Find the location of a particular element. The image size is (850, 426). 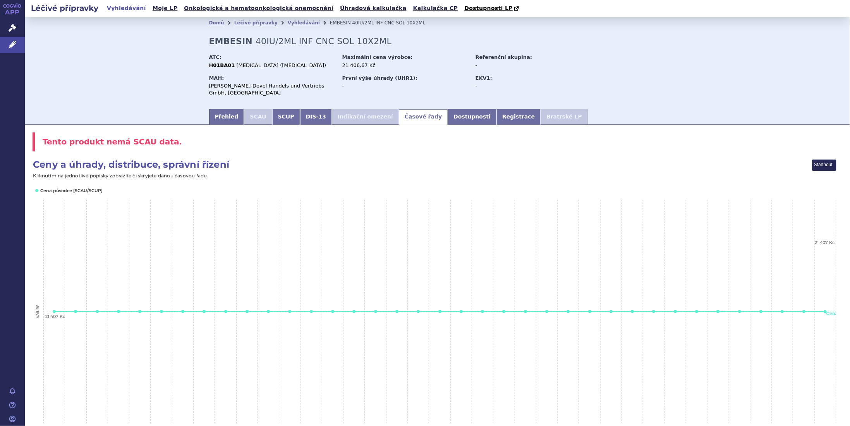

path: květen 2025, 21,406.67. Cena původce [SCAU/SCUP]. is located at coordinates (740, 312).